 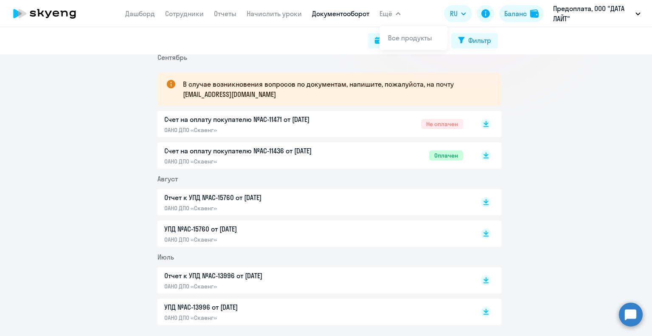 What do you see at coordinates (184, 14) in the screenshot?
I see `a: Сотрудники` at bounding box center [184, 14].